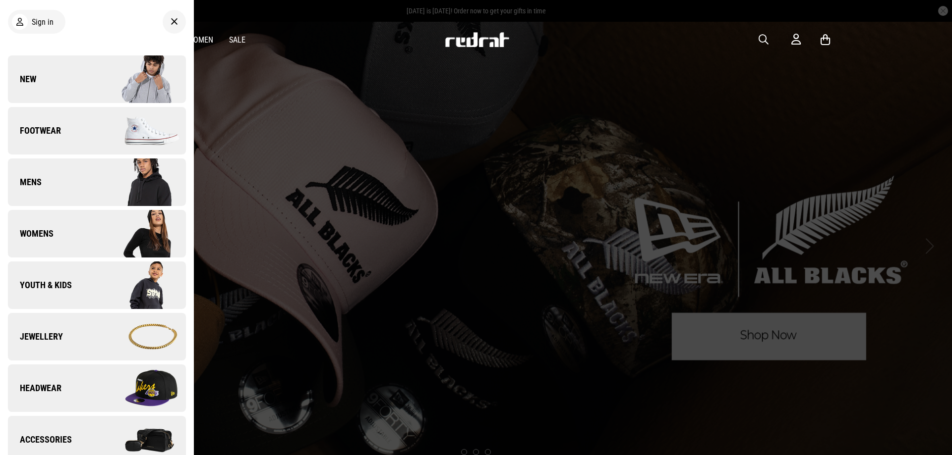  I want to click on a: Youth & Kids Company, so click(97, 285).